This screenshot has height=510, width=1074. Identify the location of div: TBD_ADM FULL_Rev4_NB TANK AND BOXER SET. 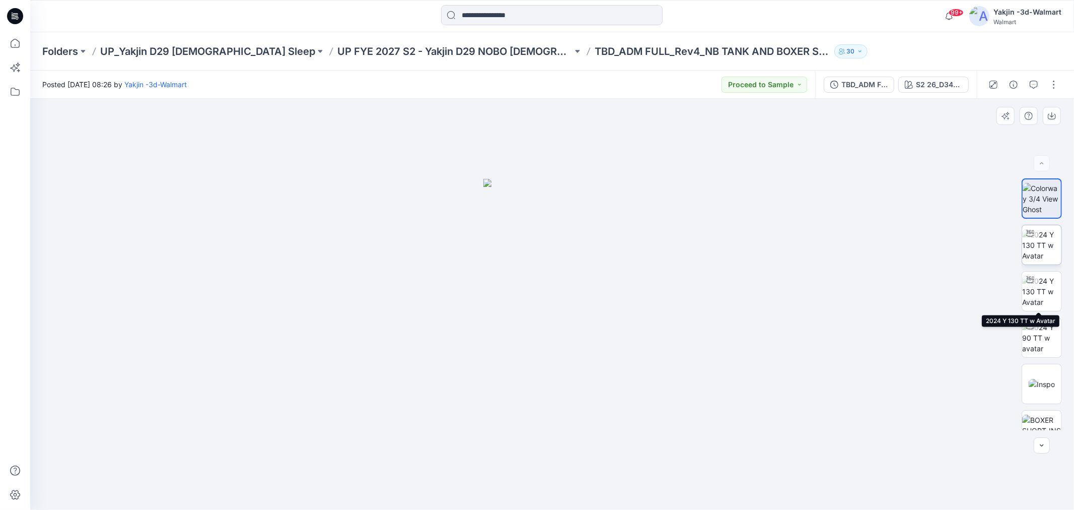
(864, 85).